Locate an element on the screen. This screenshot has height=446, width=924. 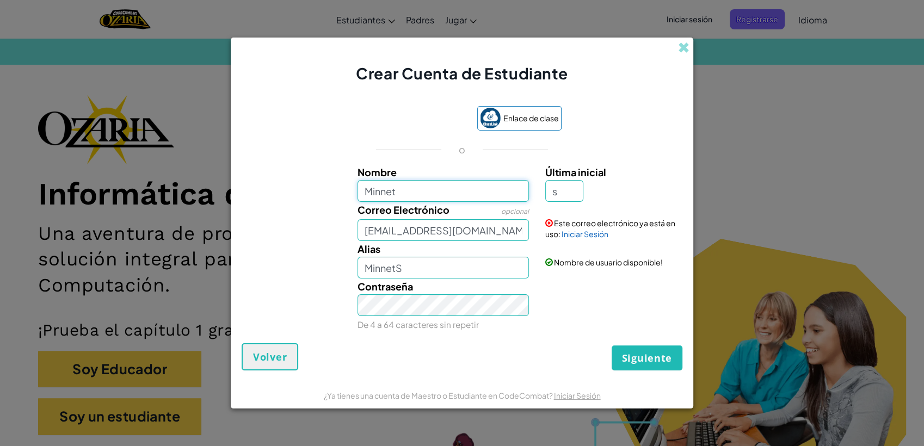
span: Volver is located at coordinates (270, 357).